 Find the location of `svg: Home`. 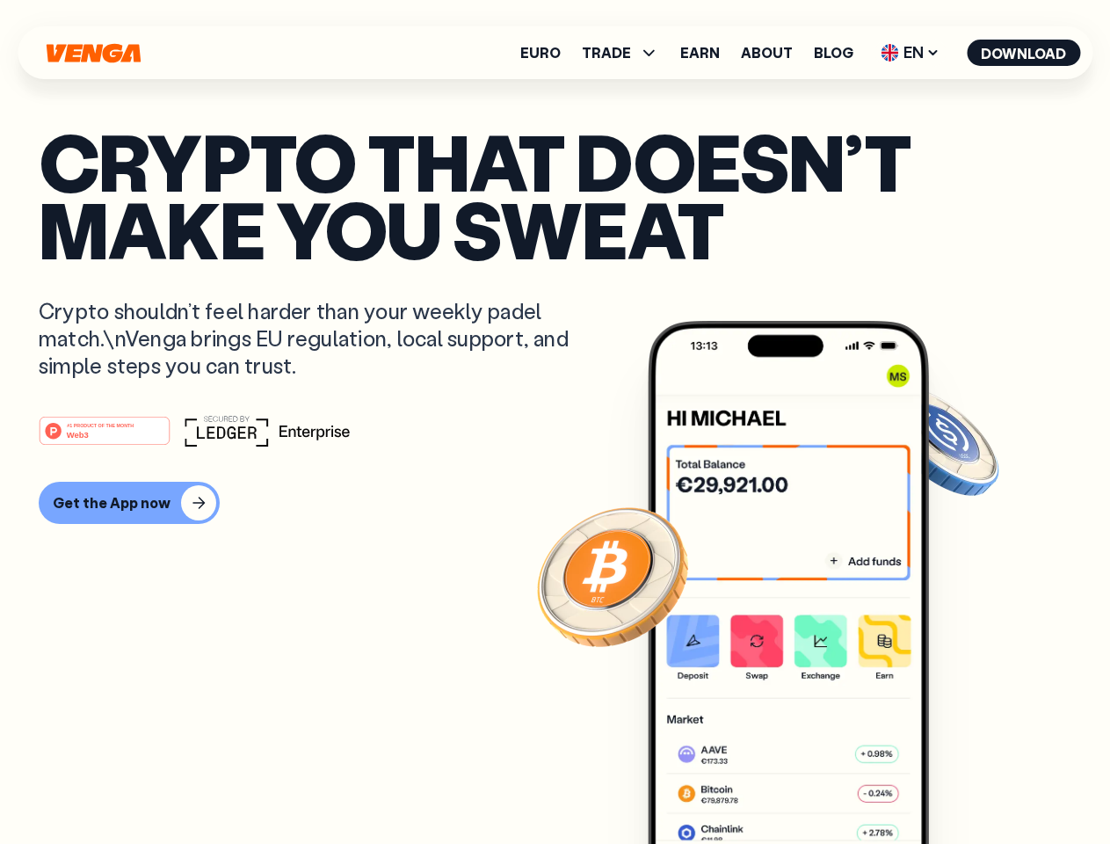

svg: Home is located at coordinates (93, 53).